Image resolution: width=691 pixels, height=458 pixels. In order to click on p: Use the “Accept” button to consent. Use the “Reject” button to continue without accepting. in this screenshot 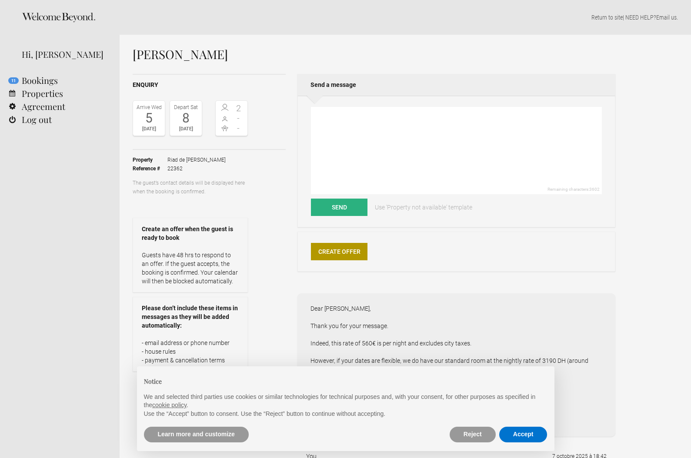, I will do `click(346, 414)`.